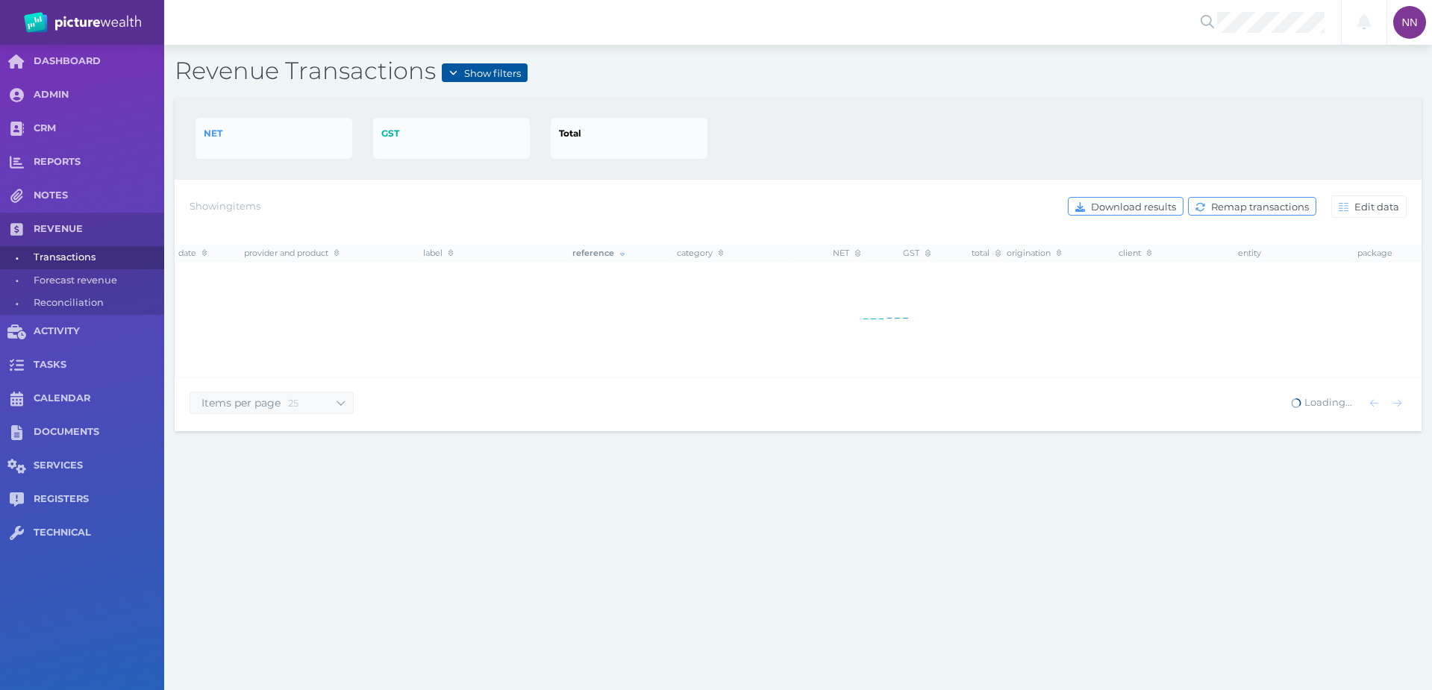  Describe the element at coordinates (1125, 206) in the screenshot. I see `button: Download results` at that location.